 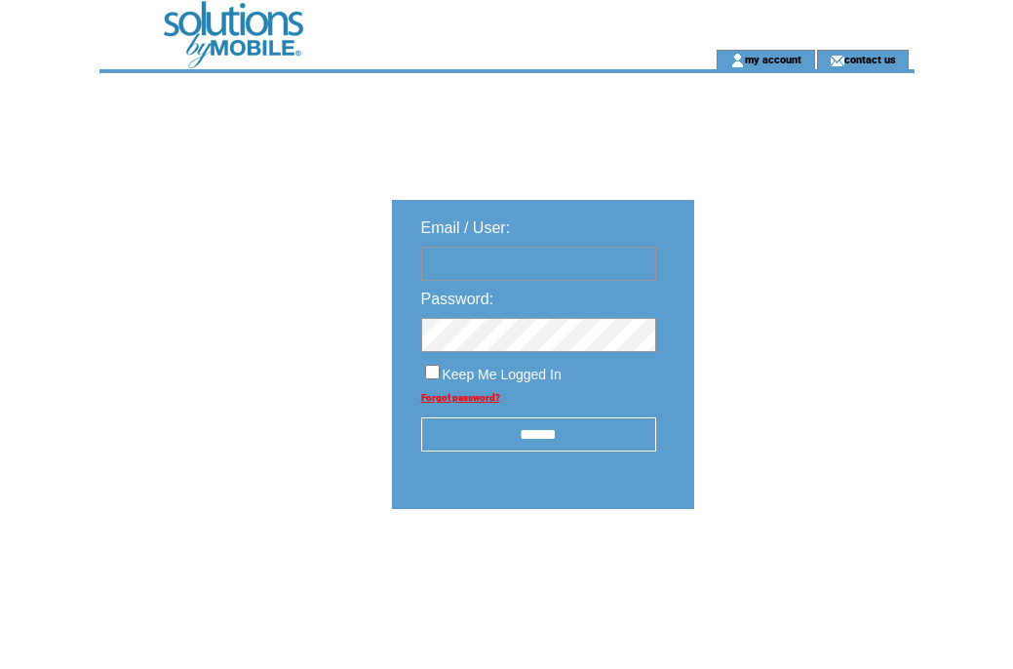 I want to click on span: Email / User:, so click(x=466, y=227).